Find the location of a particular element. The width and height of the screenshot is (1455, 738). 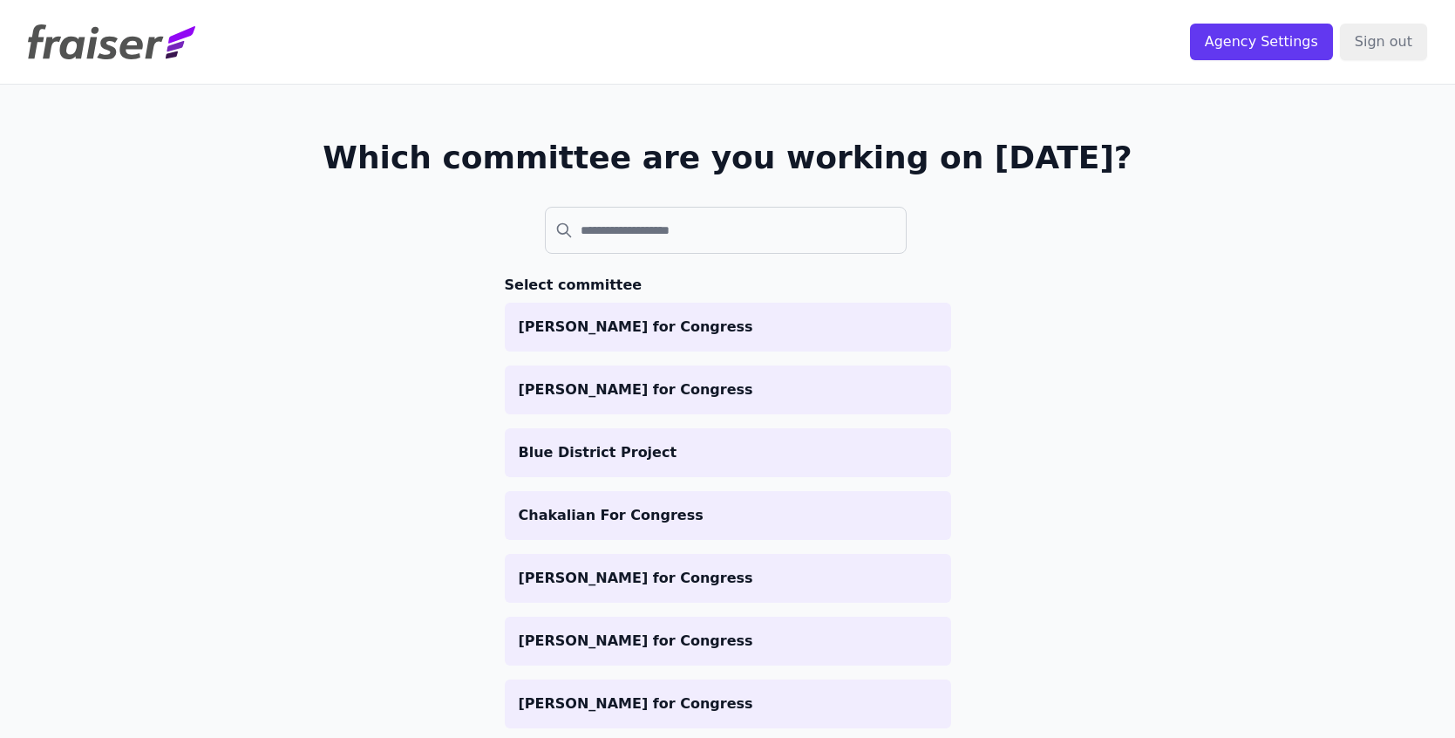

a: Chakalian For Congress is located at coordinates (728, 515).